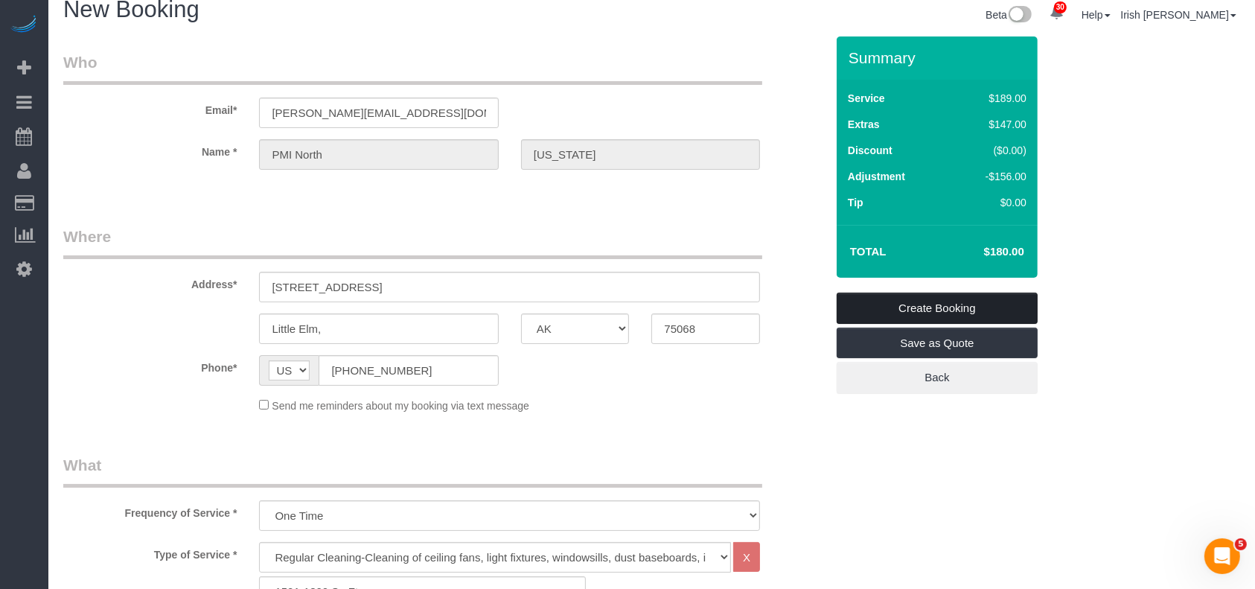 The image size is (1255, 589). What do you see at coordinates (150, 107) in the screenshot?
I see `label: Email*` at bounding box center [150, 107].